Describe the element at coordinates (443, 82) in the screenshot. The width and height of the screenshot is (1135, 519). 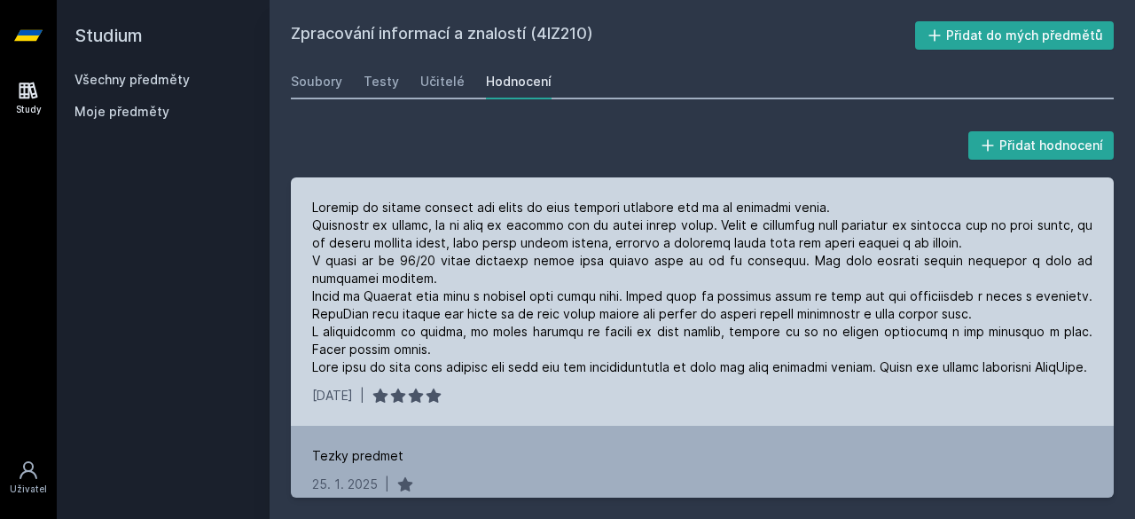
I see `div: Učitelé` at that location.